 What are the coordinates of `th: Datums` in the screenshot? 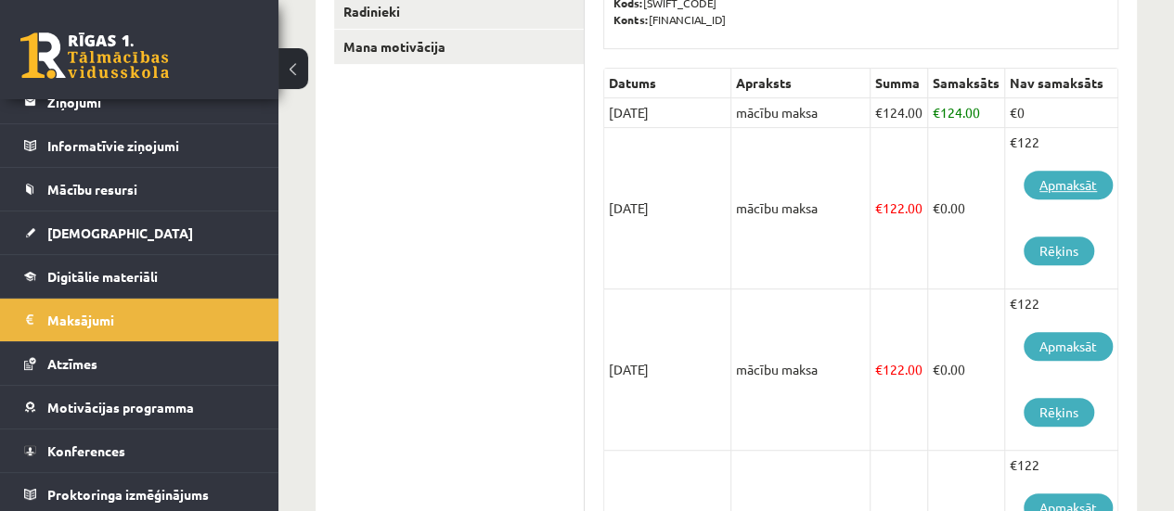 It's located at (667, 84).